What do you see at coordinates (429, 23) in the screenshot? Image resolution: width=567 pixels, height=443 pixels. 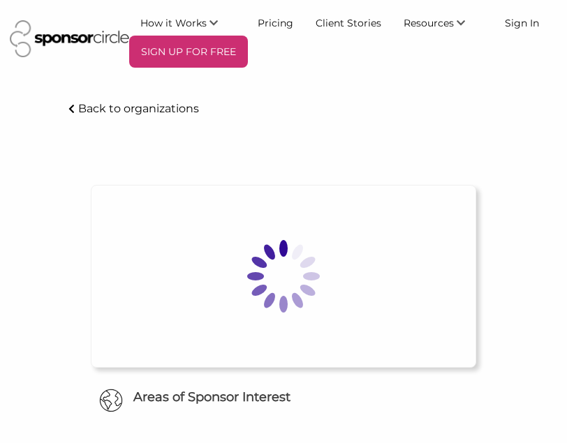 I see `span: Resources` at bounding box center [429, 23].